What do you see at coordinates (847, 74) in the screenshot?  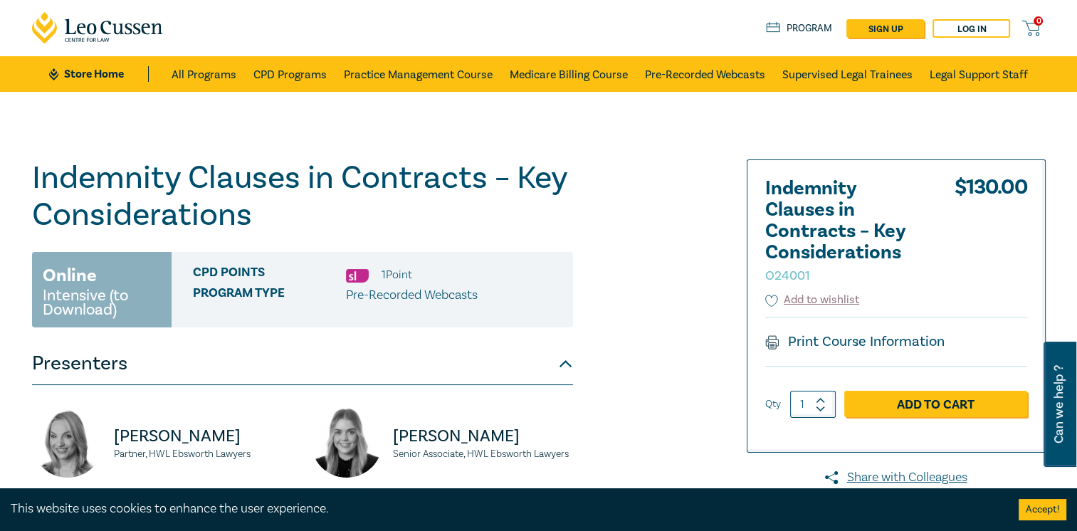 I see `a: Supervised Legal Trainees` at bounding box center [847, 74].